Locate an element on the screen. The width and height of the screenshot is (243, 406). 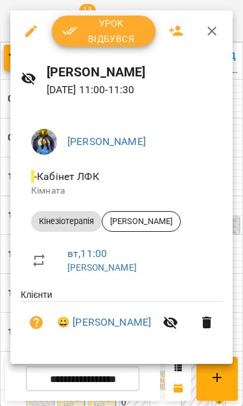
ul: Клієнти is located at coordinates (121, 318).